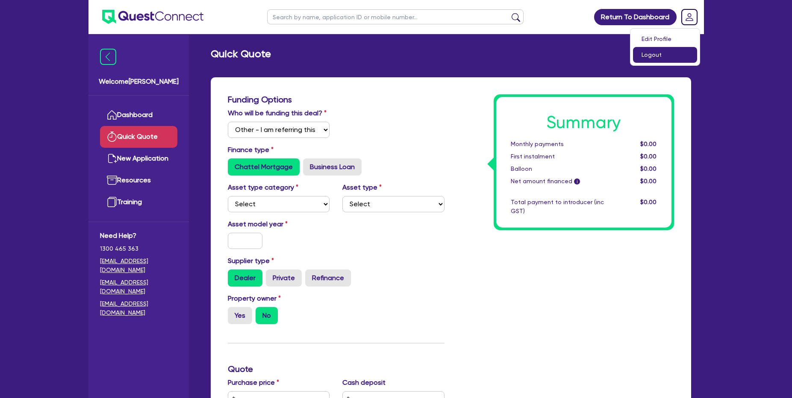 Image resolution: width=792 pixels, height=398 pixels. What do you see at coordinates (245, 278) in the screenshot?
I see `label: Dealer` at bounding box center [245, 278].